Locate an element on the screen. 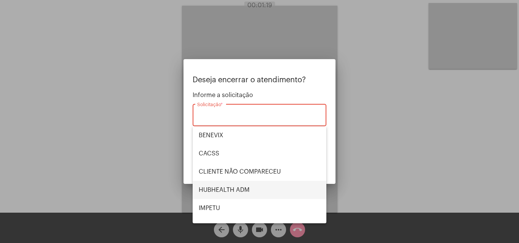  span: HUBHEALTH ADM is located at coordinates (259, 190).